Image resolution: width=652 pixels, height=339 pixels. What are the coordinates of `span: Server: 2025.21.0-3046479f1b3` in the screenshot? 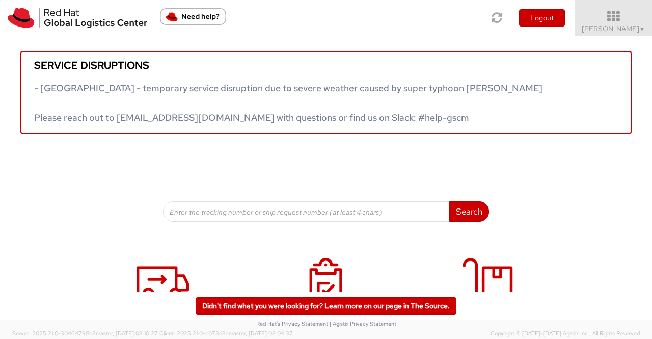 It's located at (85, 333).